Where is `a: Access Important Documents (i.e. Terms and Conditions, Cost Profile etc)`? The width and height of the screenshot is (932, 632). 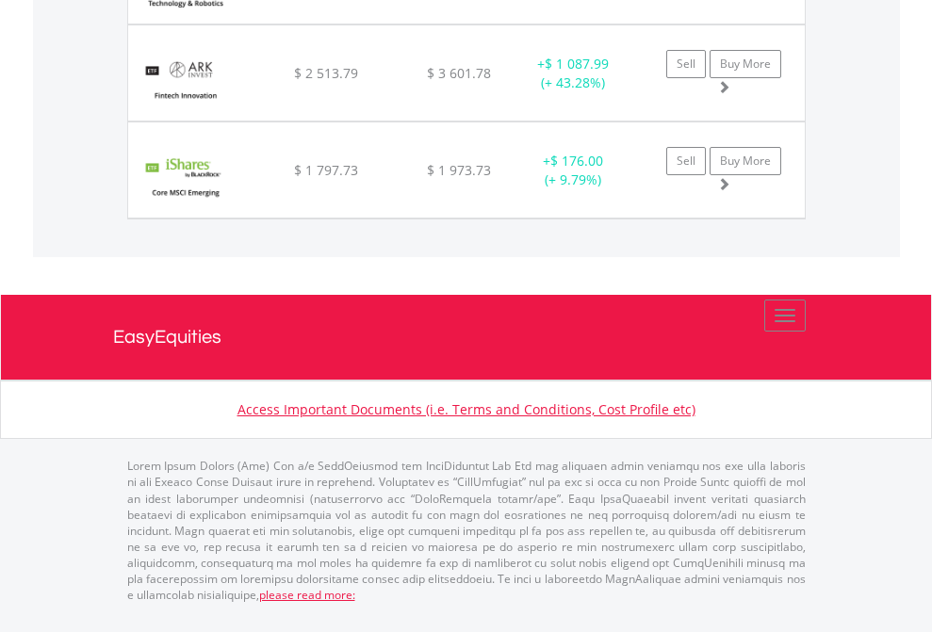
a: Access Important Documents (i.e. Terms and Conditions, Cost Profile etc) is located at coordinates (467, 409).